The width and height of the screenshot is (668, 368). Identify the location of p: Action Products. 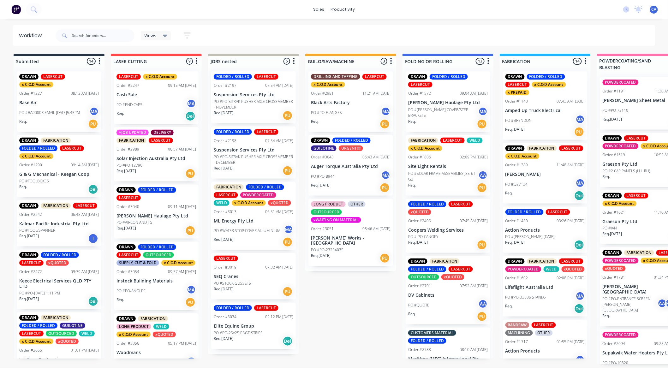
(545, 230).